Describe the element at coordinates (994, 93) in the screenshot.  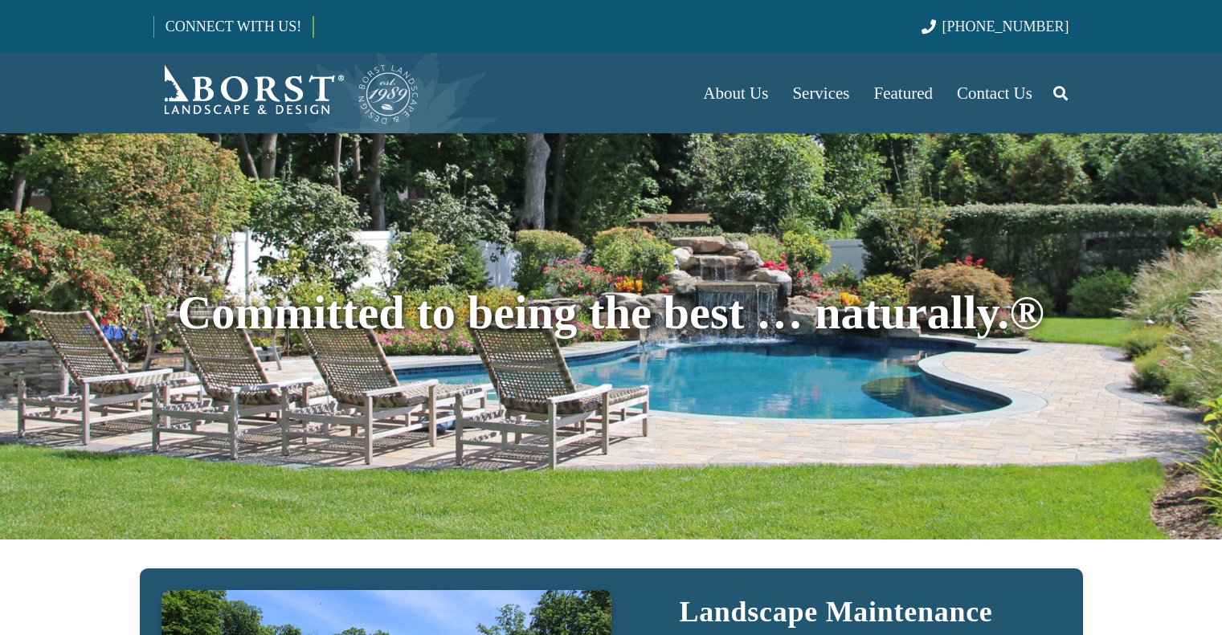
I see `a: Contact Us` at that location.